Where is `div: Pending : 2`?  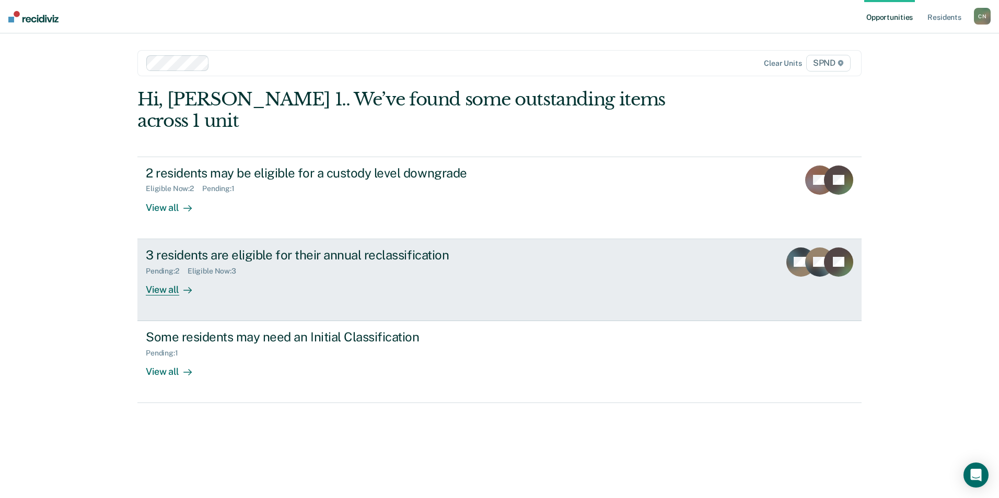 div: Pending : 2 is located at coordinates (167, 271).